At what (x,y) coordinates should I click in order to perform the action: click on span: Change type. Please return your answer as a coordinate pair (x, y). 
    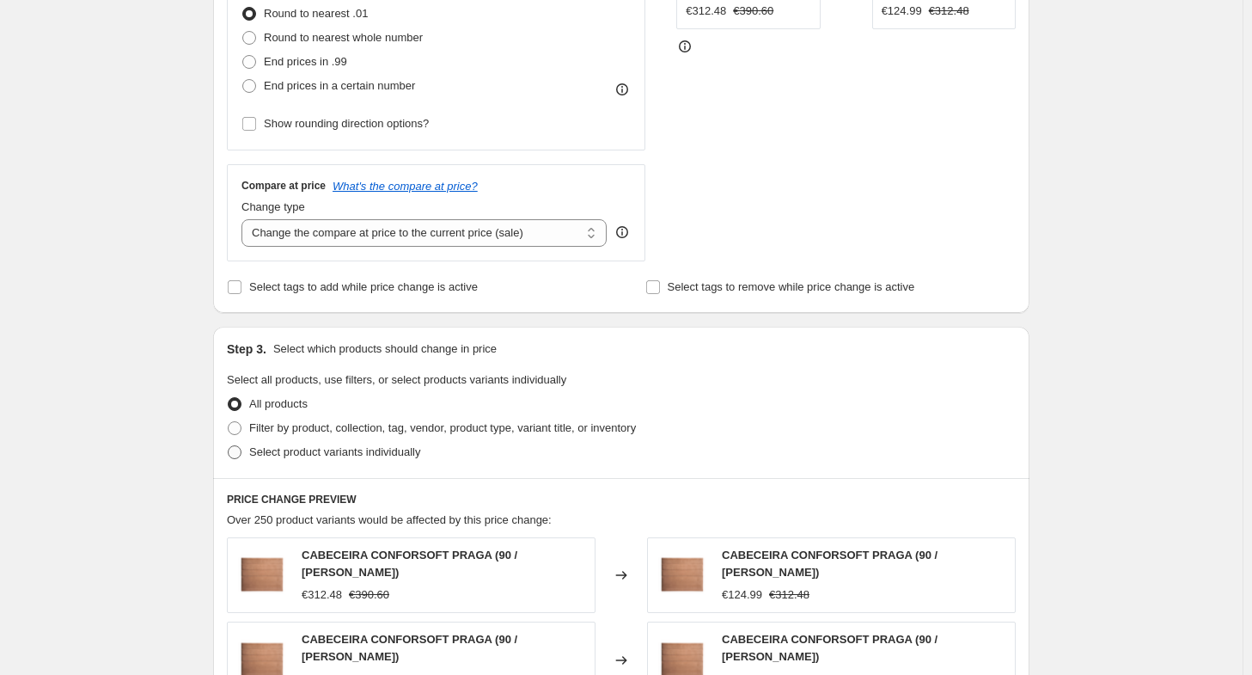
    Looking at the image, I should click on (273, 206).